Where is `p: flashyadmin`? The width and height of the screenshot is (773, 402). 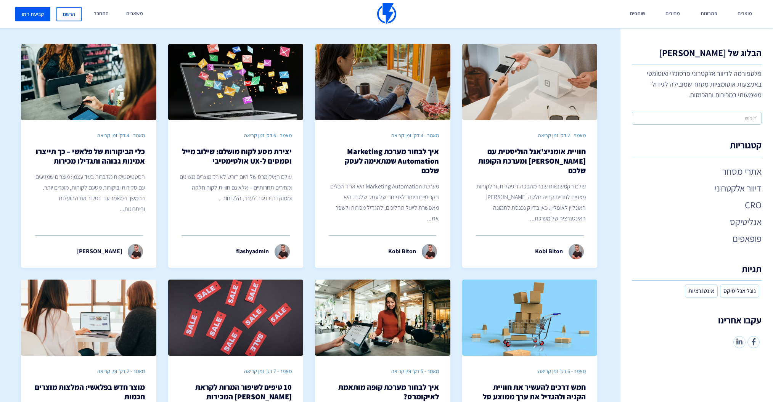
p: flashyadmin is located at coordinates (253, 251).